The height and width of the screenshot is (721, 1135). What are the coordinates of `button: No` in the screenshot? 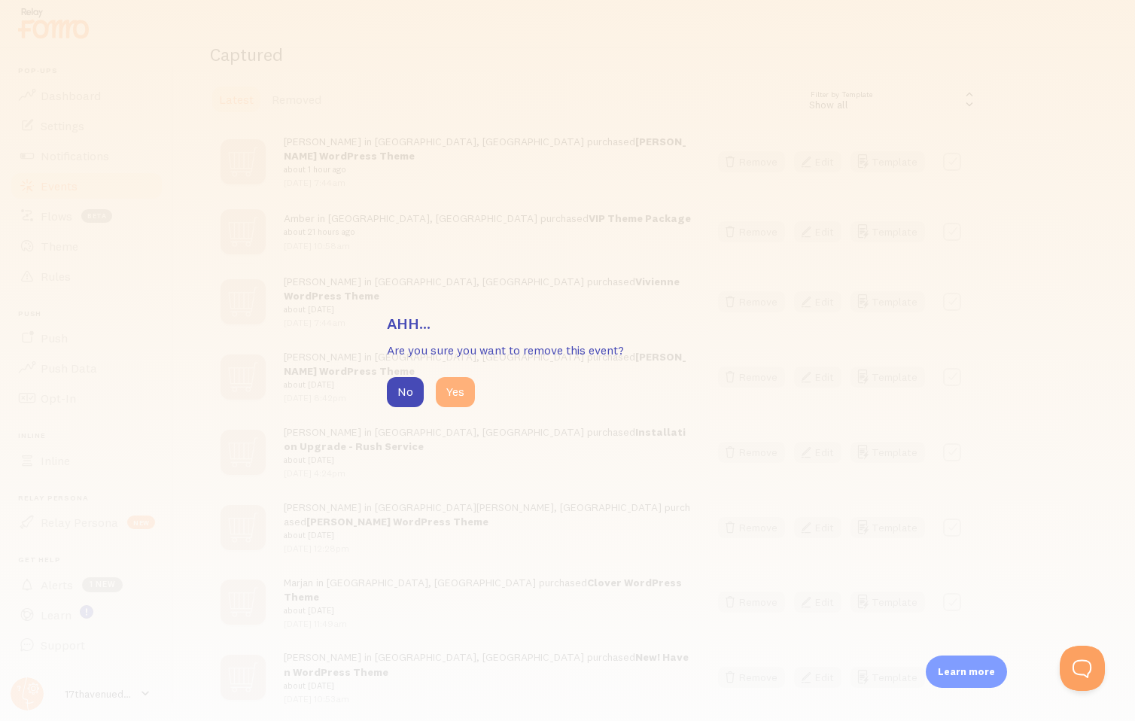 It's located at (405, 392).